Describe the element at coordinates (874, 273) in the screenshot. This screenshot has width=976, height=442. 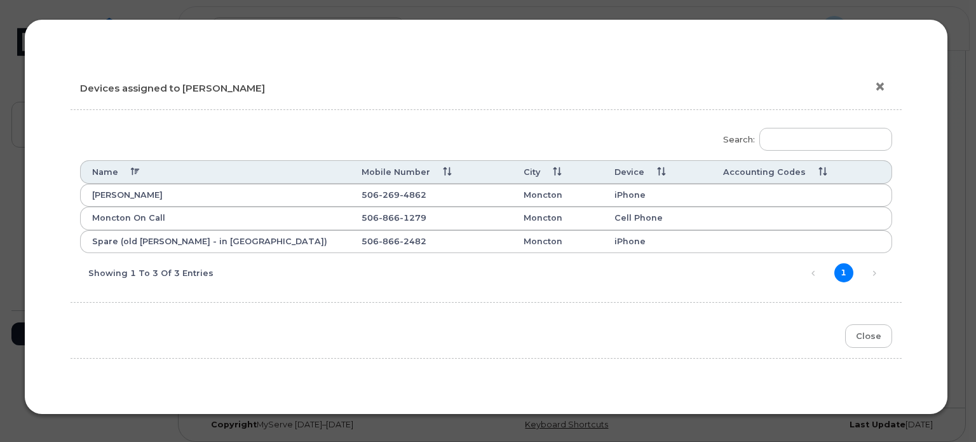
I see `a: Next` at that location.